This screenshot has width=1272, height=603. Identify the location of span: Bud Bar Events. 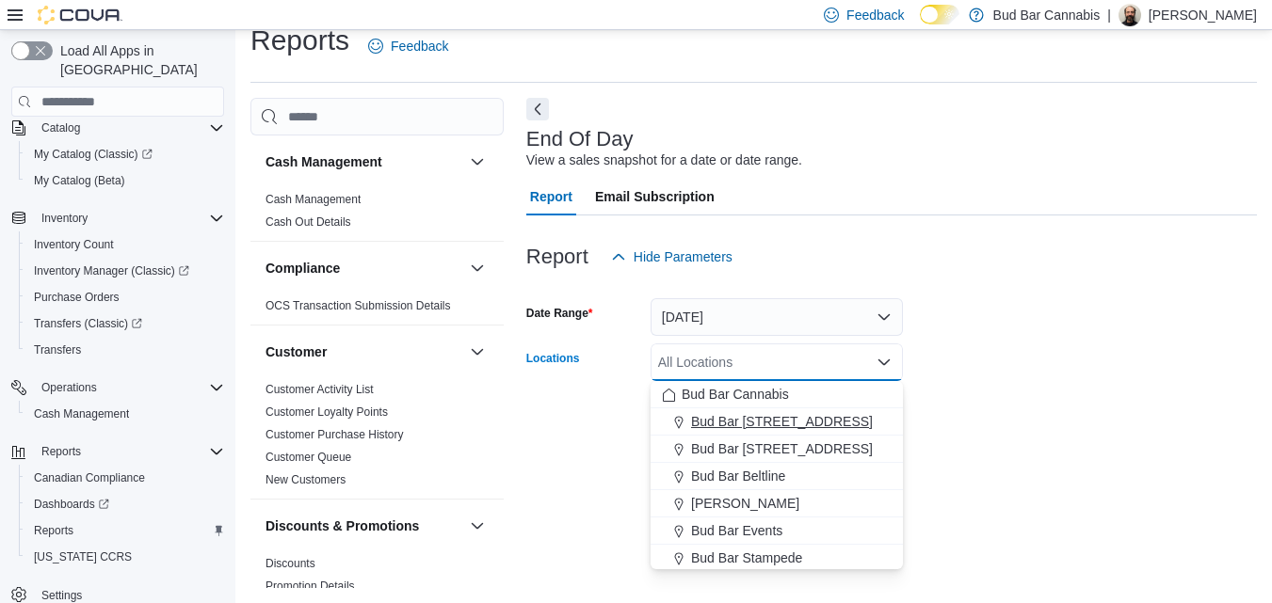
(736, 531).